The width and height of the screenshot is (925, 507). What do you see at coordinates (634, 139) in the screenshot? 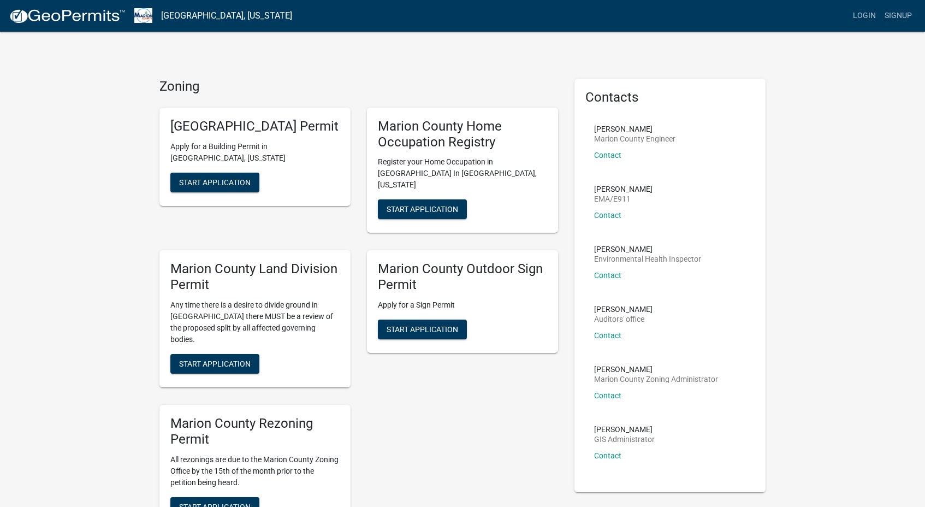
I see `p: Marion County Engineer` at bounding box center [634, 139].